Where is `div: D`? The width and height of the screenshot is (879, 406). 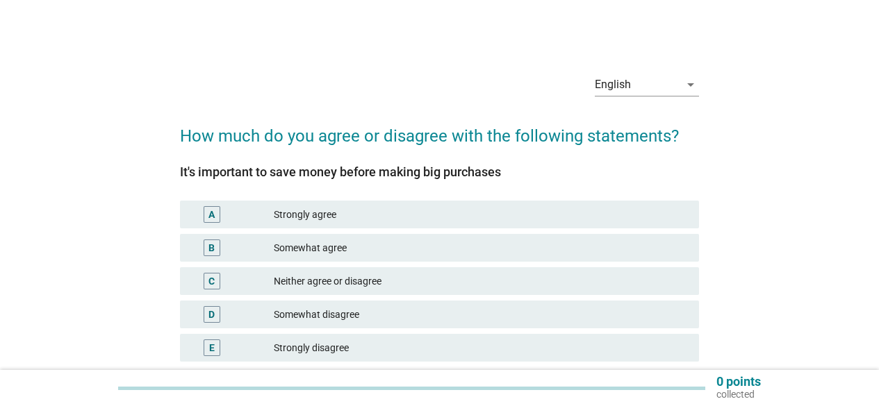 div: D is located at coordinates (211, 315).